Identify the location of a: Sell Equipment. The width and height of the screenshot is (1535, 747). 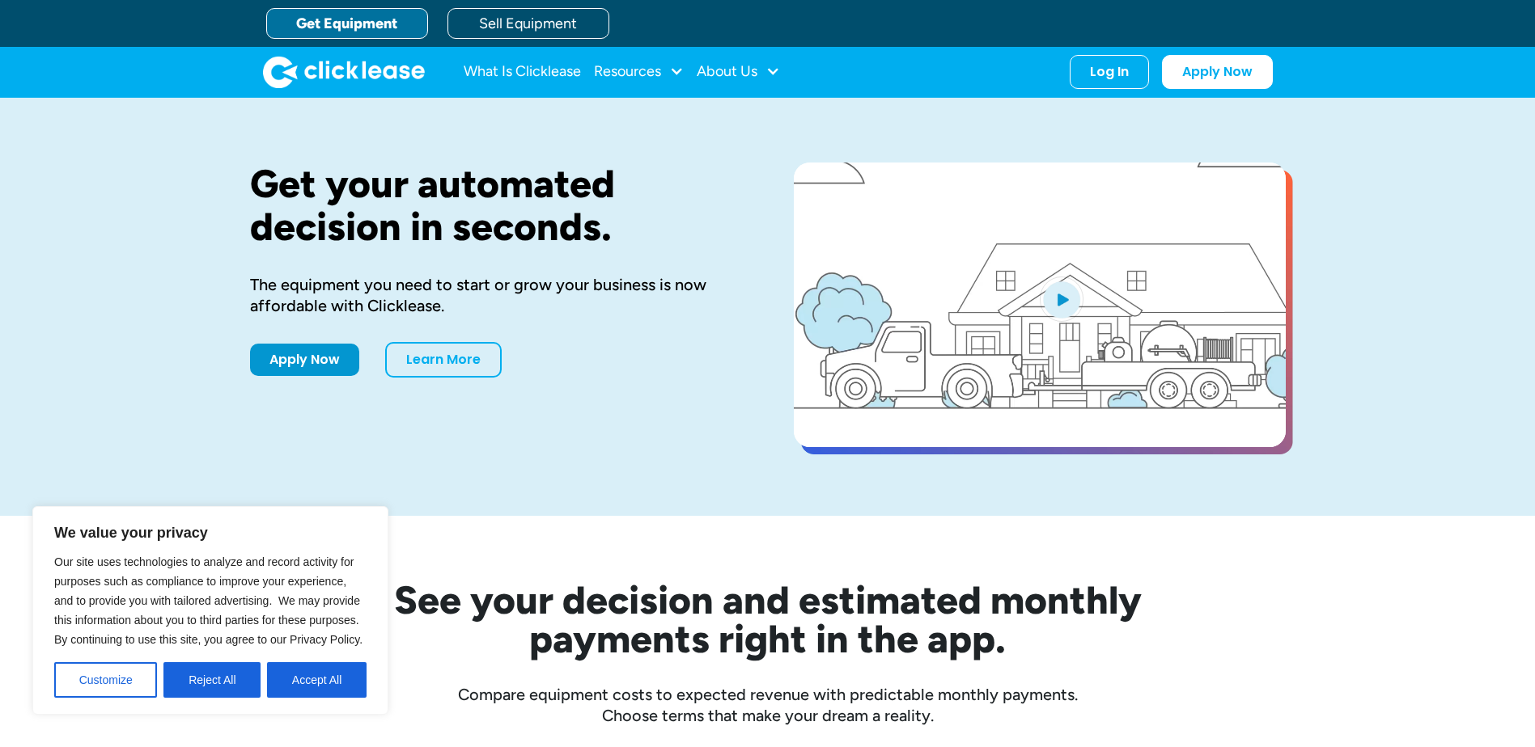
(528, 23).